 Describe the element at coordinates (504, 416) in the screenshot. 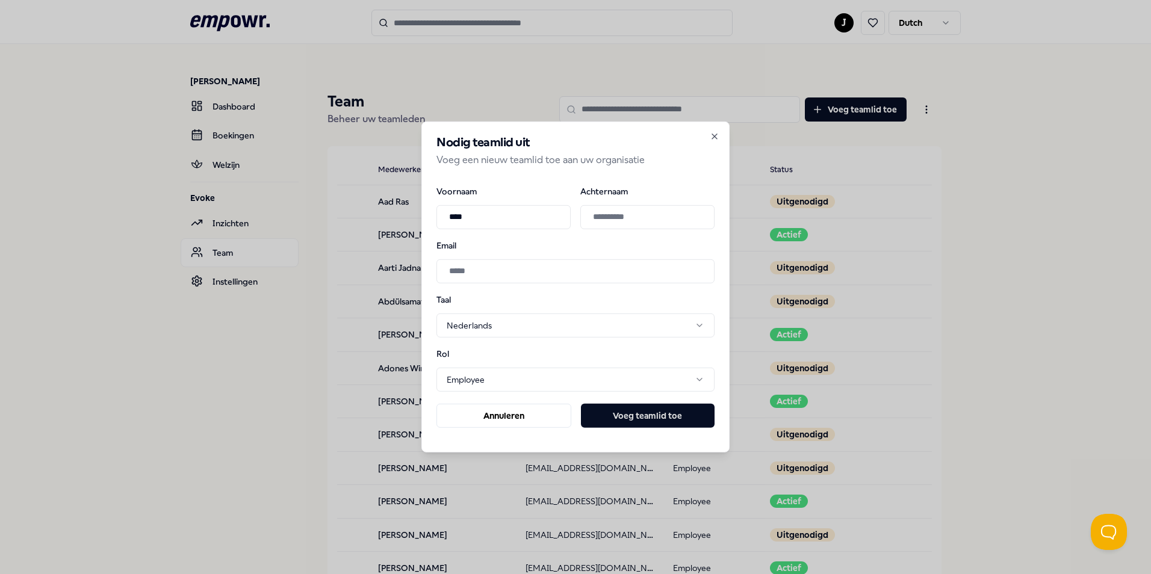

I see `button: Annuleren` at that location.